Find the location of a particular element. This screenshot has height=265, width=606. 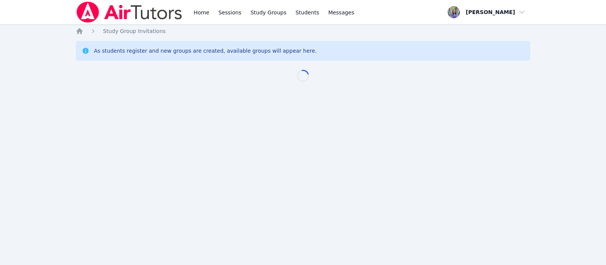

div: As students register and new groups are created, available groups will appear here. is located at coordinates (205, 51).